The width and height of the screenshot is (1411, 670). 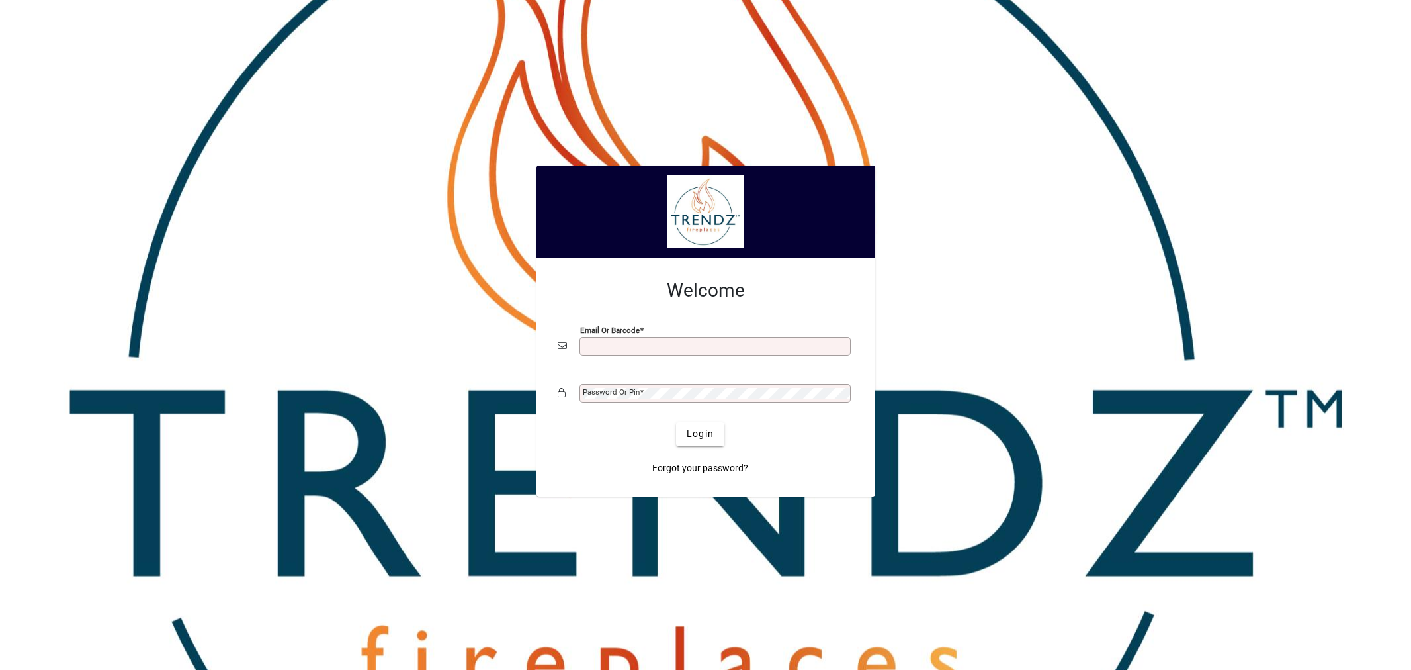 What do you see at coordinates (700, 434) in the screenshot?
I see `button: Login` at bounding box center [700, 434].